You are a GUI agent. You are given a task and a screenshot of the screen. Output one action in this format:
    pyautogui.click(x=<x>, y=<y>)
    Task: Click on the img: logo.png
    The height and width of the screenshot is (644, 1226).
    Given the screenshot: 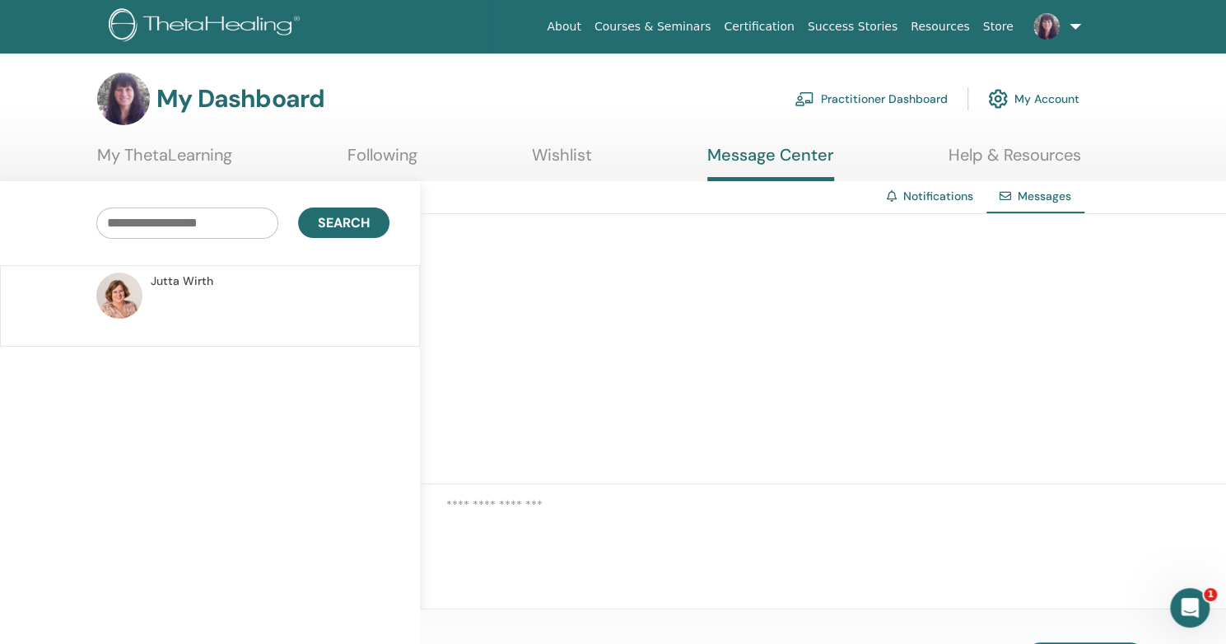 What is the action you would take?
    pyautogui.click(x=207, y=26)
    